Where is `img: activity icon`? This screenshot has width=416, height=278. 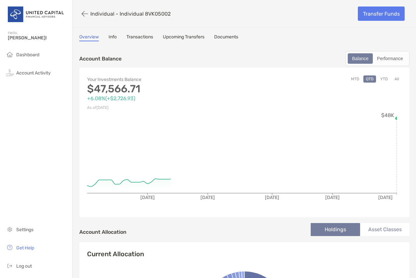
img: activity icon is located at coordinates (10, 73).